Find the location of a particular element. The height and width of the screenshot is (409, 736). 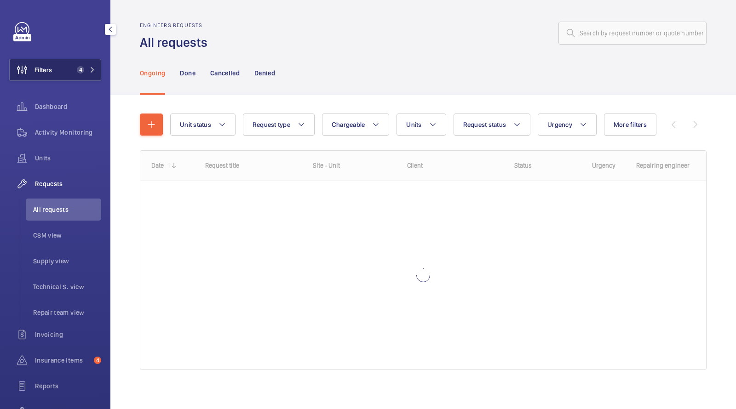

p: Ongoing is located at coordinates (152, 73).